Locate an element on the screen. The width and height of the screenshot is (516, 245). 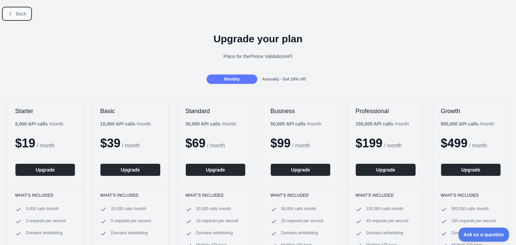
span: $ 199 is located at coordinates (369, 143).